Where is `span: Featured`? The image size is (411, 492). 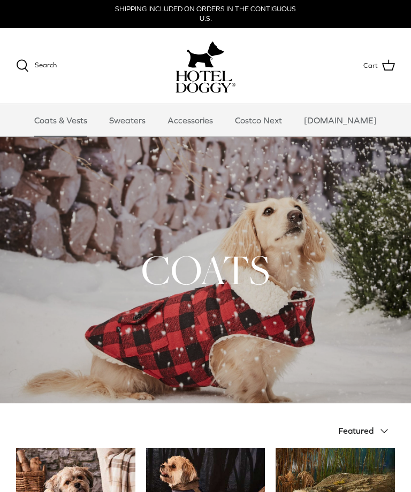 span: Featured is located at coordinates (356, 431).